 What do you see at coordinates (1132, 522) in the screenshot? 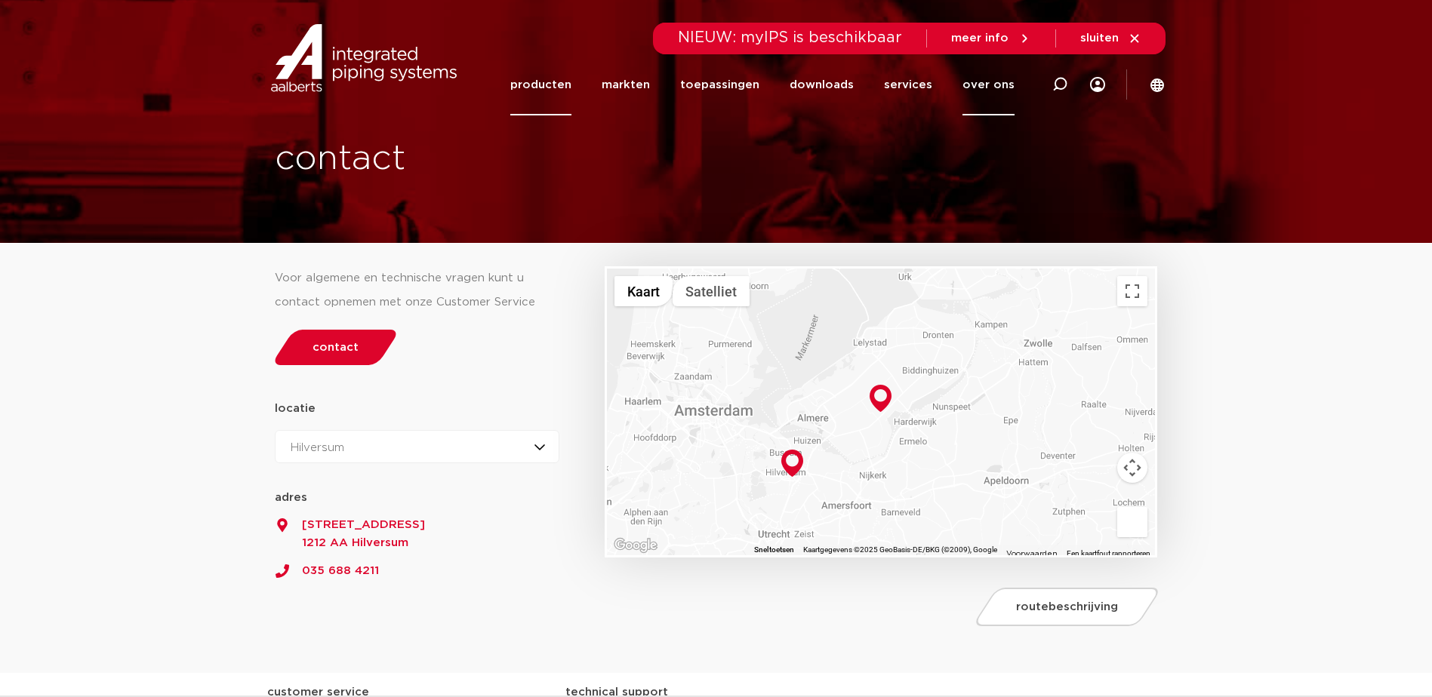
I see `button: Sleep Pegman de kaart op om Street View te openen` at bounding box center [1132, 522].